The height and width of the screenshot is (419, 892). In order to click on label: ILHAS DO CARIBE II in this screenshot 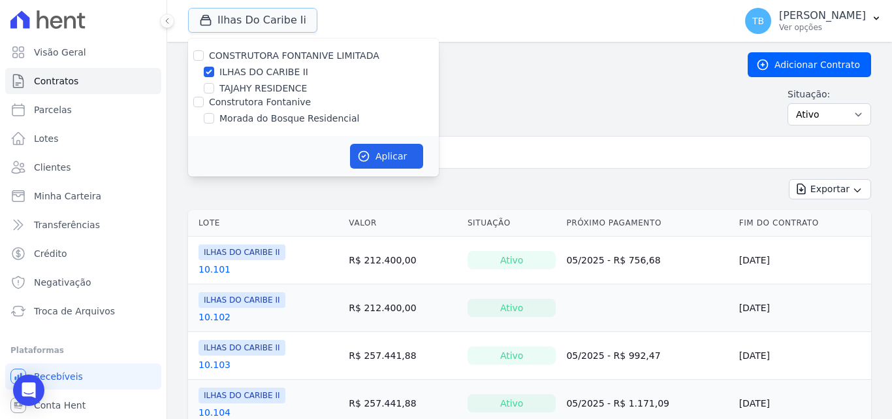, I will do `click(264, 72)`.